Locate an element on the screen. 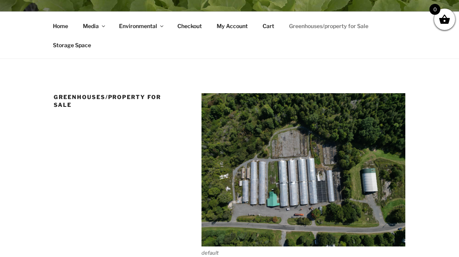  a: Home is located at coordinates (60, 26).